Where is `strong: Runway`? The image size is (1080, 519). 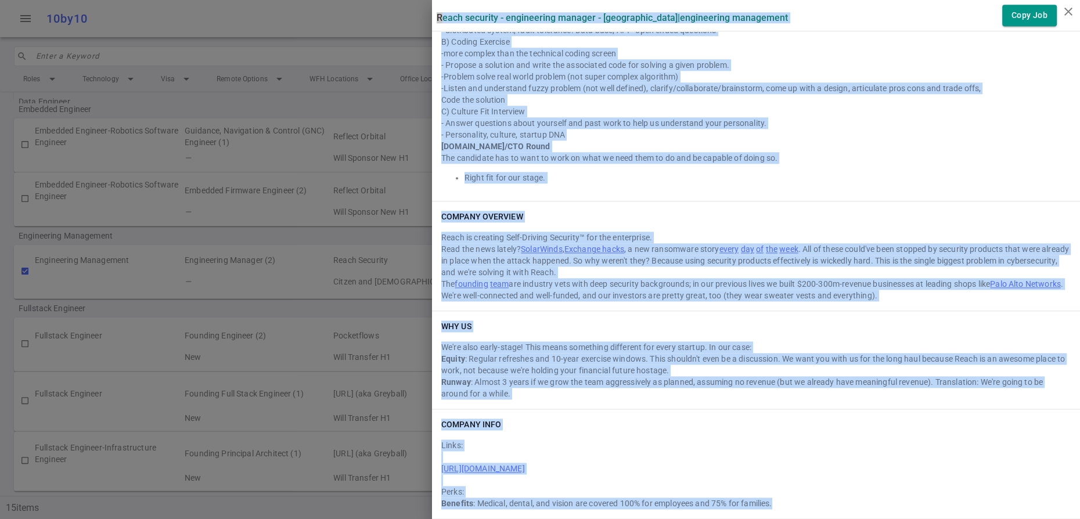 strong: Runway is located at coordinates (456, 382).